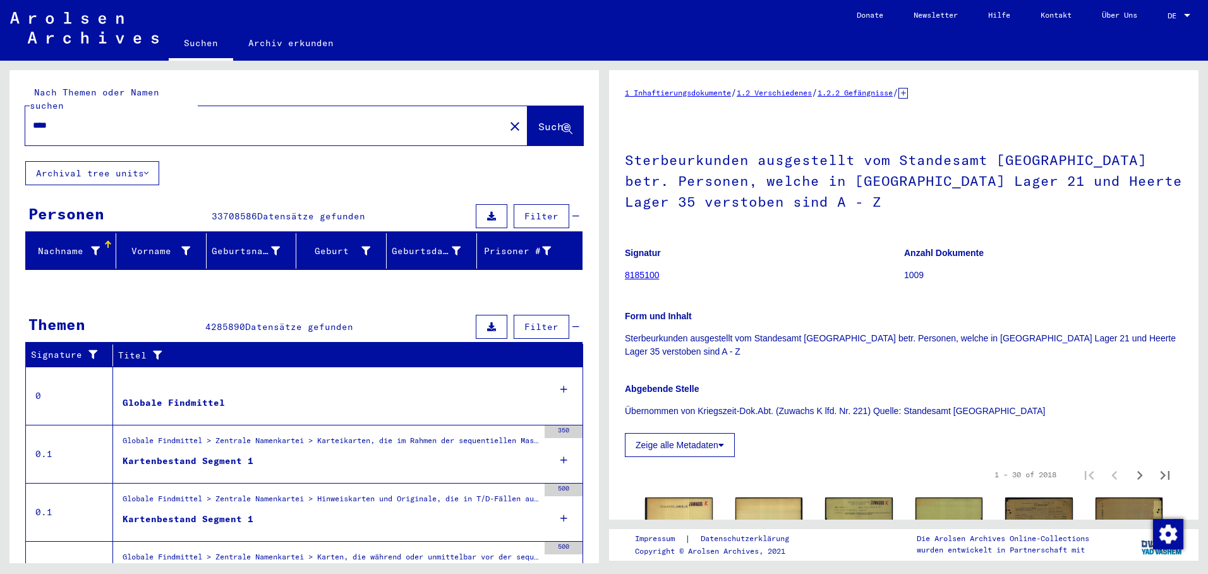 Image resolution: width=1208 pixels, height=574 pixels. Describe the element at coordinates (555, 126) in the screenshot. I see `button: Suche` at that location.